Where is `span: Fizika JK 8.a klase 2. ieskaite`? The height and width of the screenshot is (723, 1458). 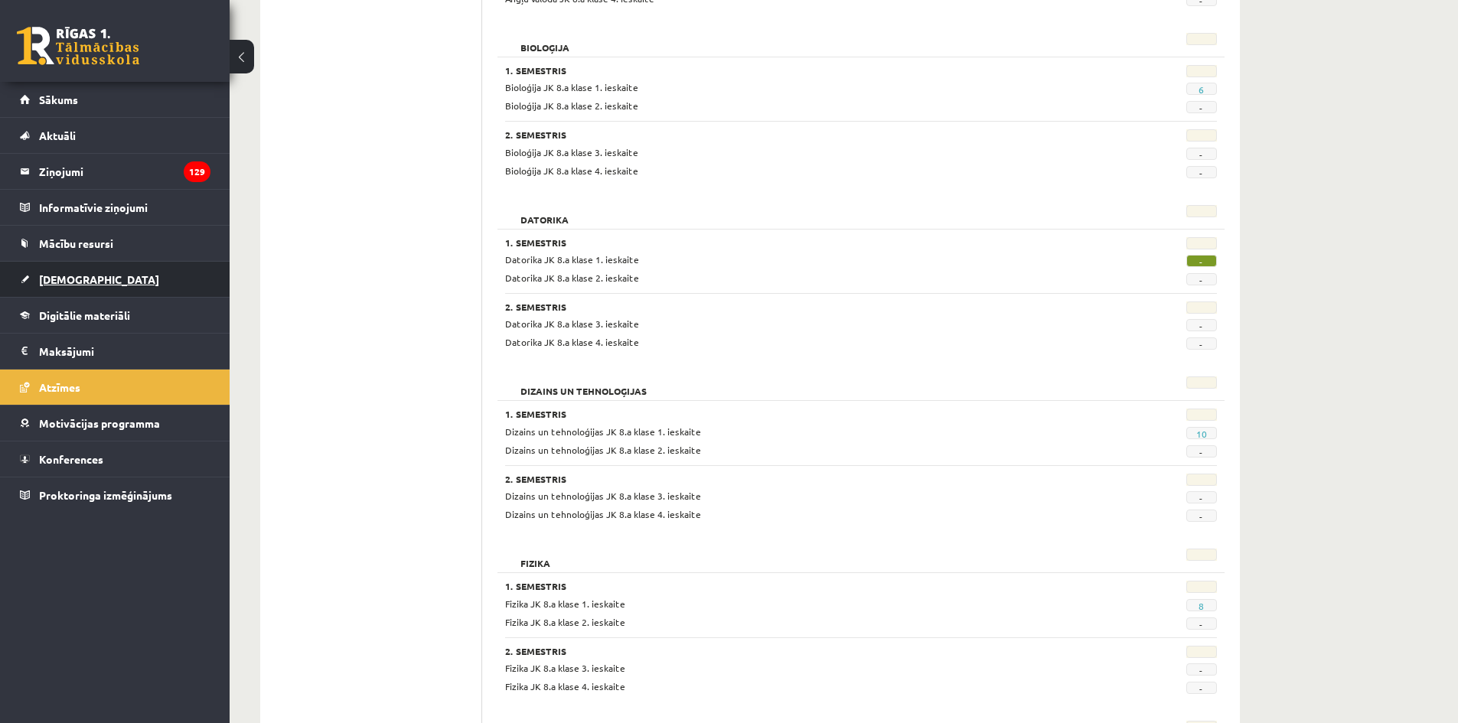
span: Fizika JK 8.a klase 2. ieskaite is located at coordinates (565, 622).